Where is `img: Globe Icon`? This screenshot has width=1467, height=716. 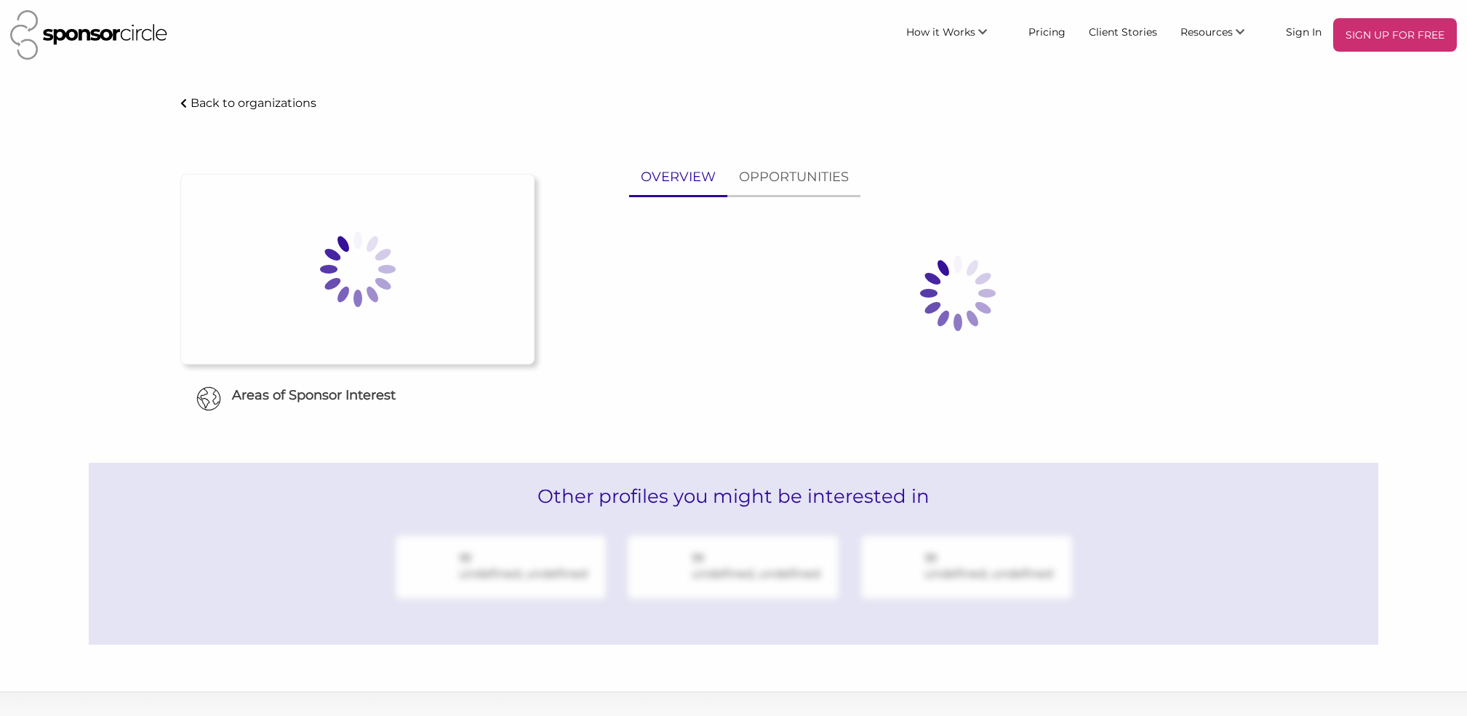 img: Globe Icon is located at coordinates (209, 398).